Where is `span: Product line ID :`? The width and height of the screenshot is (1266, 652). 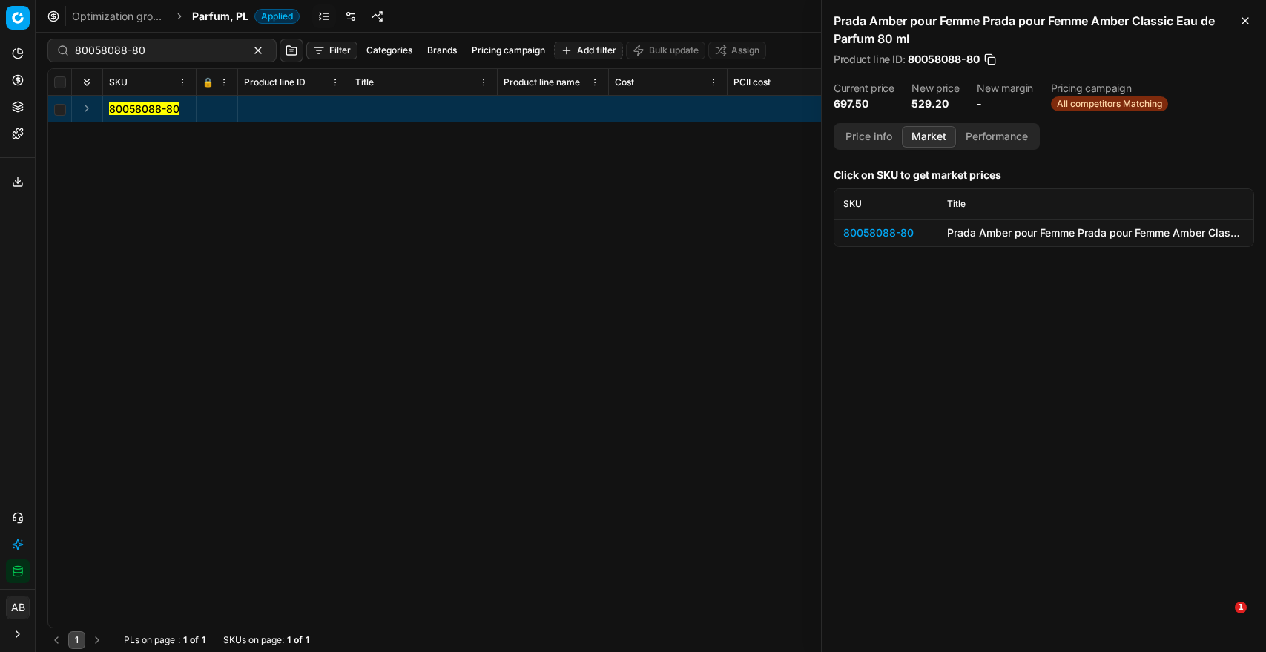
span: Product line ID : is located at coordinates (869, 59).